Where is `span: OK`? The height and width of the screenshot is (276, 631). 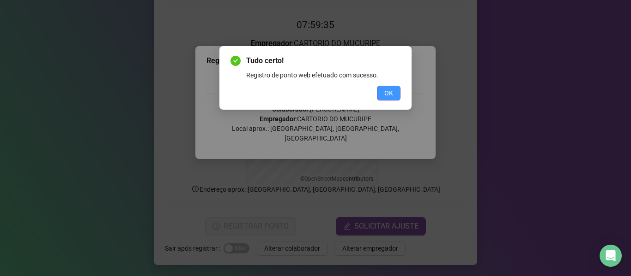 span: OK is located at coordinates (388, 93).